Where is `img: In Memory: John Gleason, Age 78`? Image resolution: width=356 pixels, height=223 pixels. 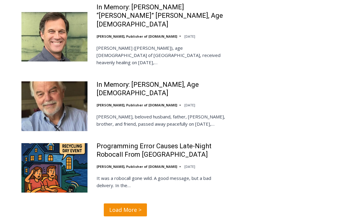 img: In Memory: John Gleason, Age 78 is located at coordinates (54, 107).